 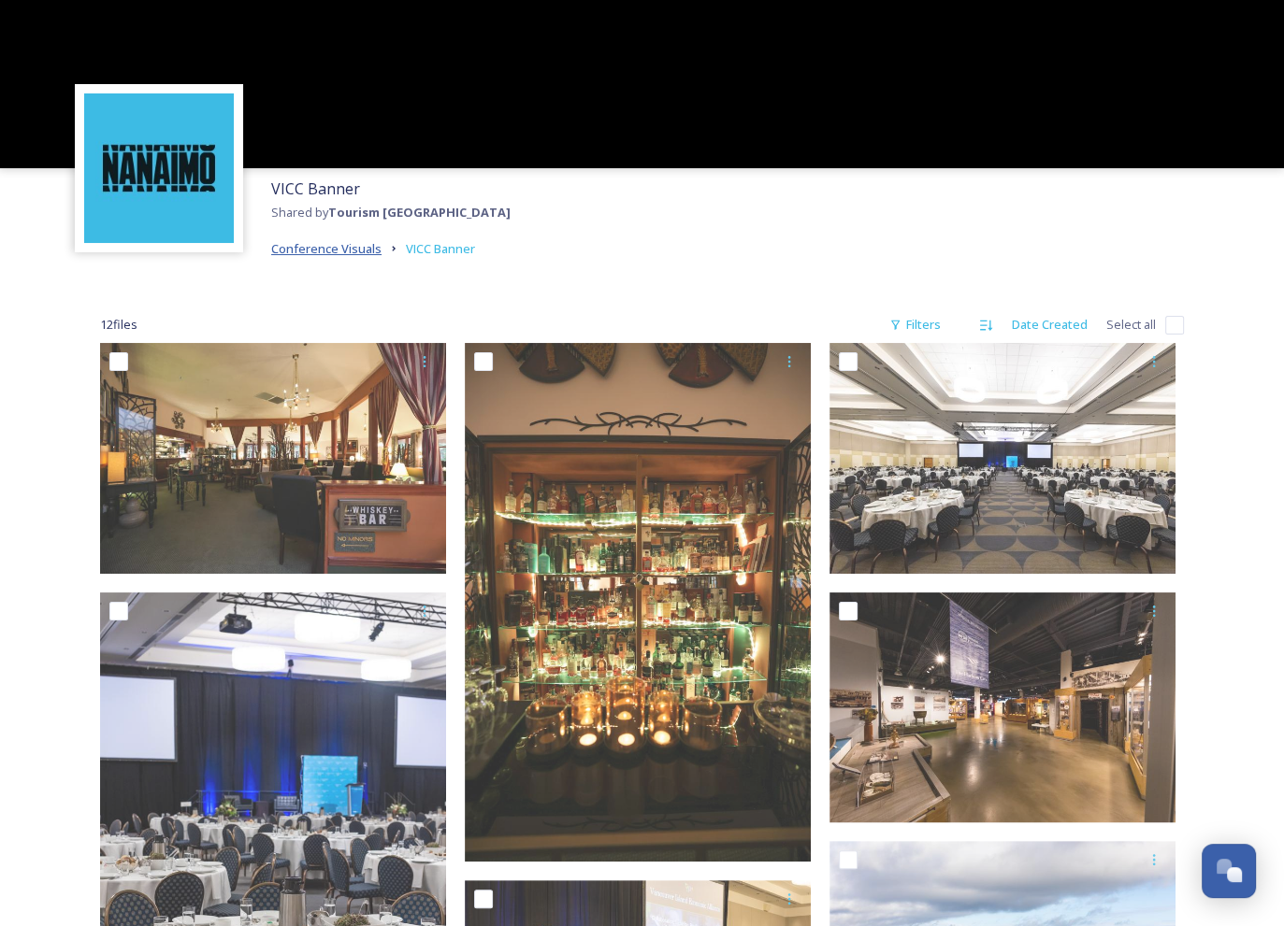 What do you see at coordinates (1002, 458) in the screenshot?
I see `img: TN_22-0353 Mt Benson Ballroom 15.jpg` at bounding box center [1002, 458].